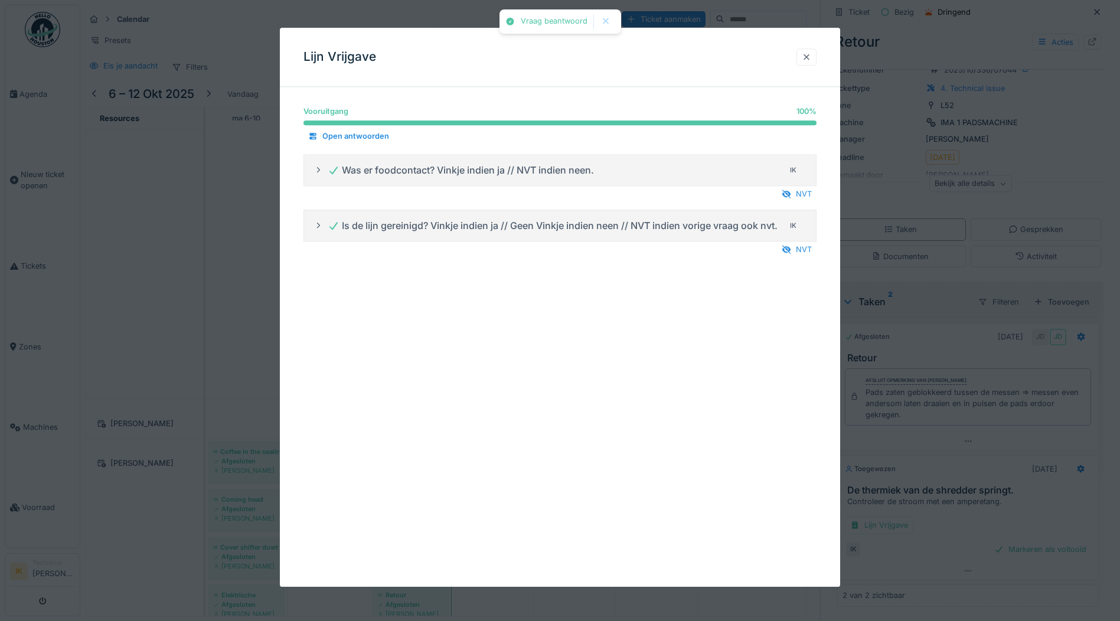 The width and height of the screenshot is (1120, 621). I want to click on div: Vraag beantwoord, so click(554, 21).